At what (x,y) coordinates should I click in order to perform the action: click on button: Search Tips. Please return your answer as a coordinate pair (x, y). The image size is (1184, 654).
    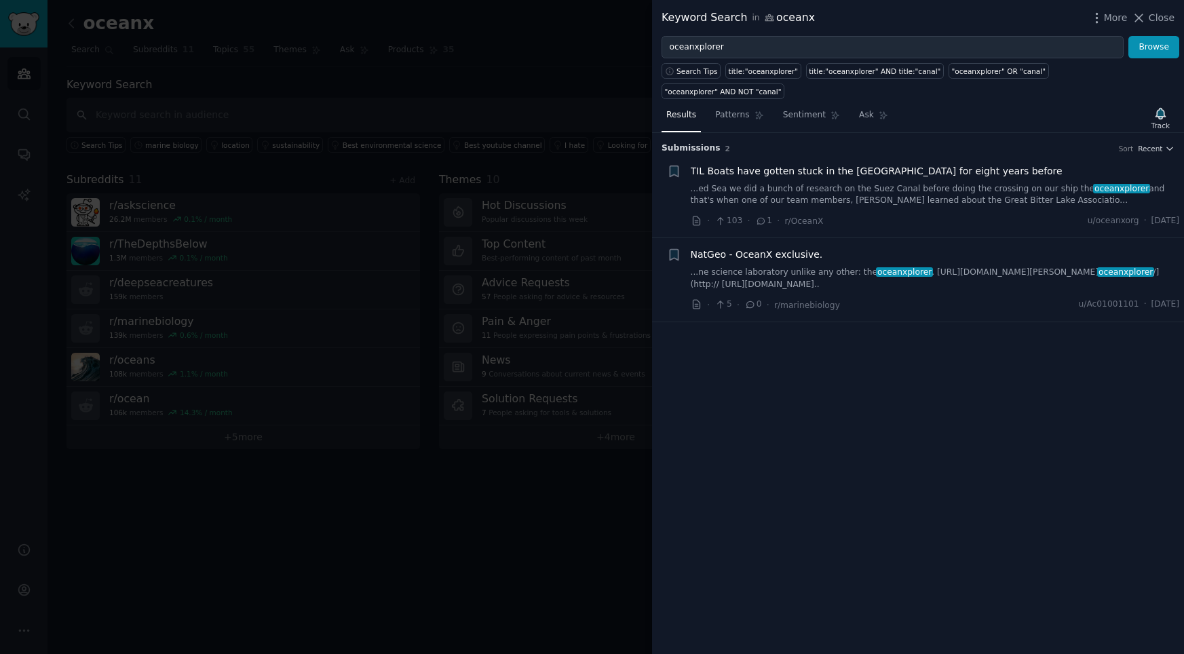
    Looking at the image, I should click on (691, 71).